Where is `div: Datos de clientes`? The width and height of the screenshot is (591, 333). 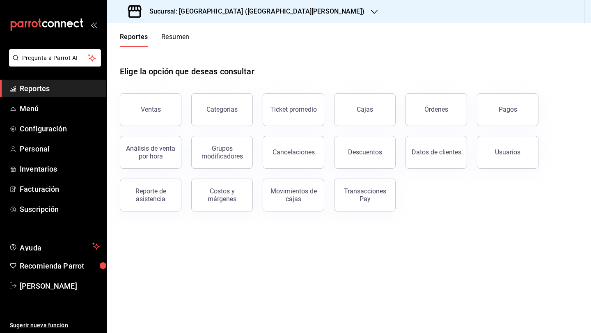 div: Datos de clientes is located at coordinates (436, 152).